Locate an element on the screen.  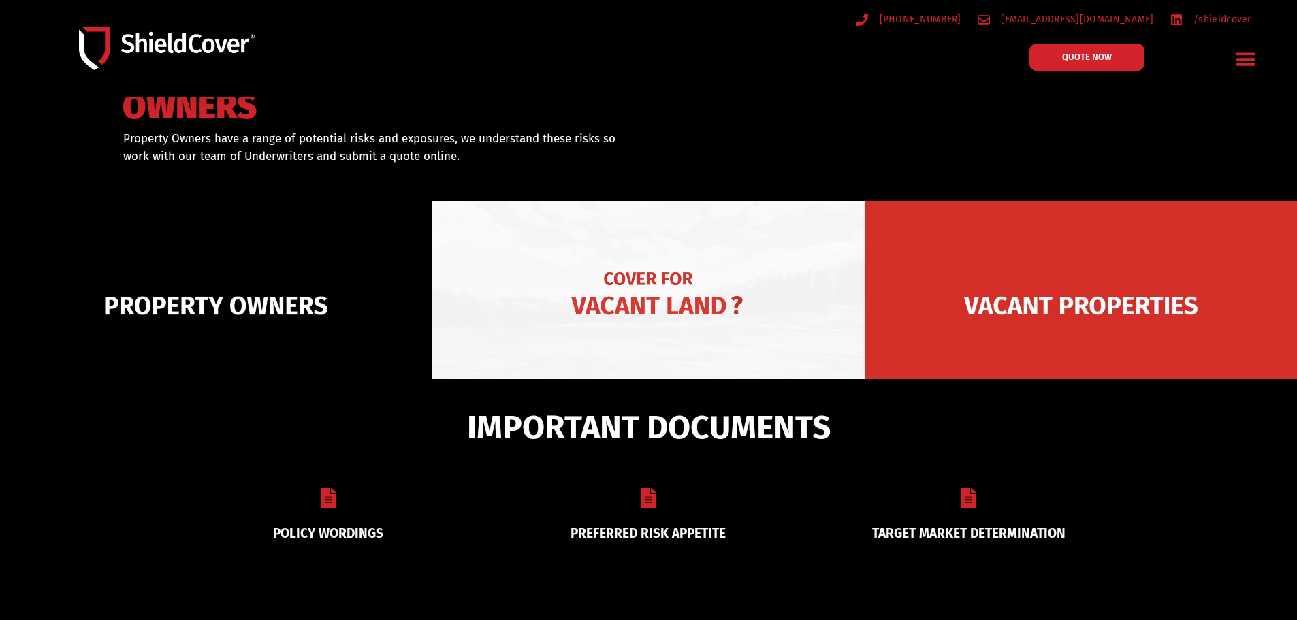
a: POLICY WORDINGS is located at coordinates (328, 533).